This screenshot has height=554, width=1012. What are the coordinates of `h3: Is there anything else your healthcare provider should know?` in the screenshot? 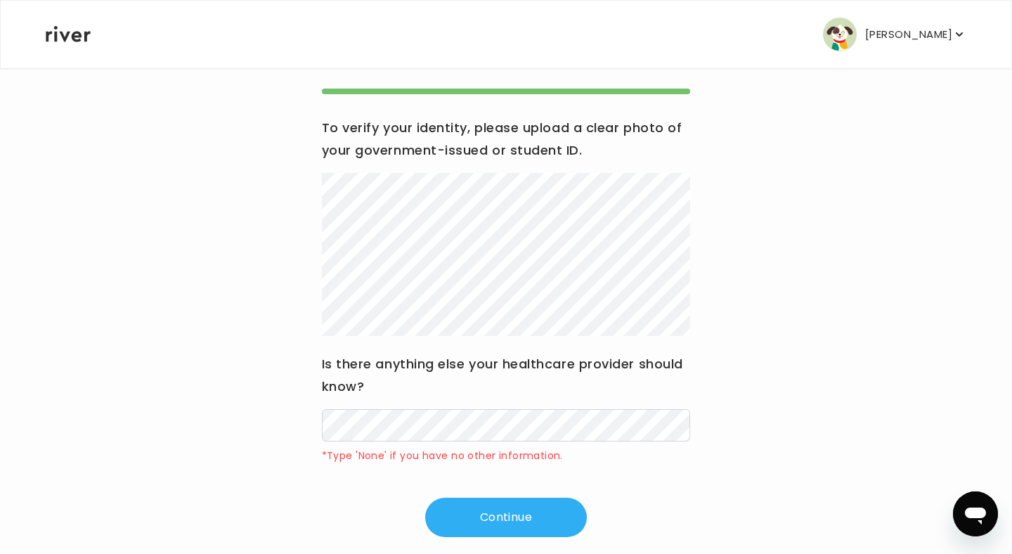 It's located at (506, 375).